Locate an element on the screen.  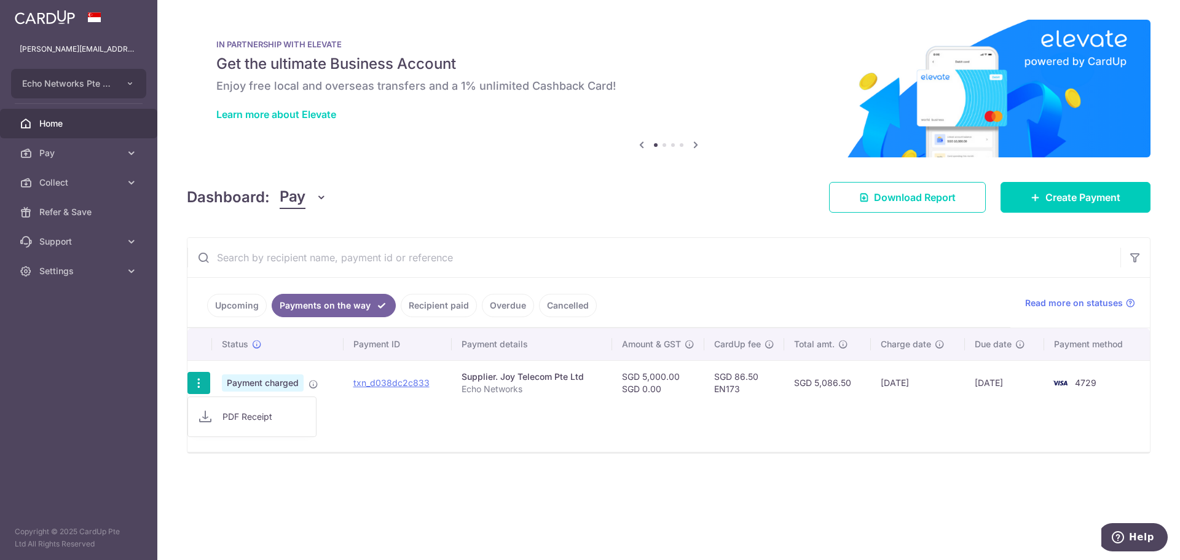
span: Due date is located at coordinates (994, 344).